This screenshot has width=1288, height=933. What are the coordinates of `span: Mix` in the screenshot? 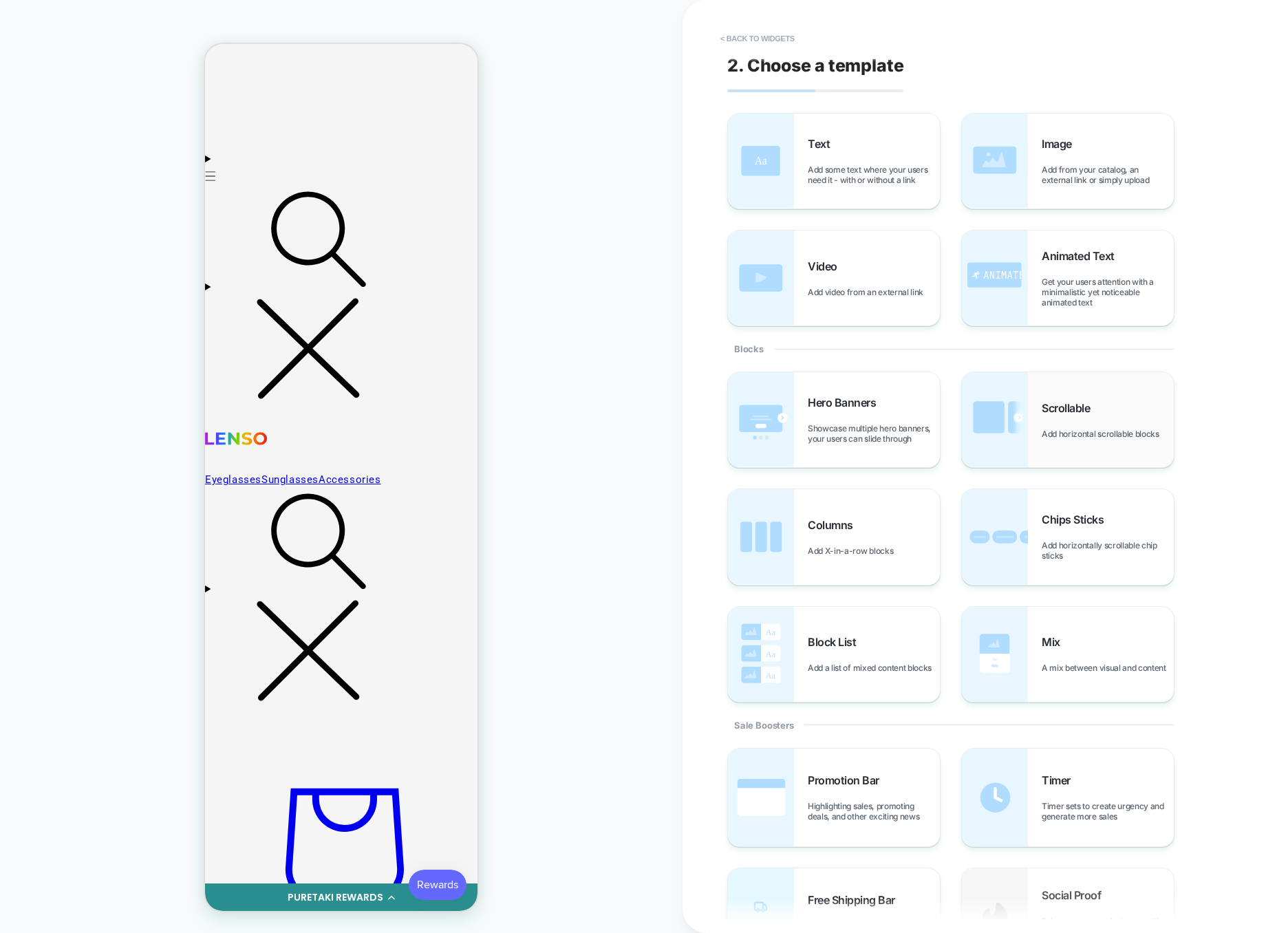 It's located at (1054, 642).